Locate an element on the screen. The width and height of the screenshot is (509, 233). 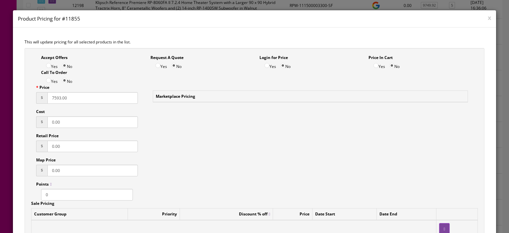
td: Priority is located at coordinates (154, 214).